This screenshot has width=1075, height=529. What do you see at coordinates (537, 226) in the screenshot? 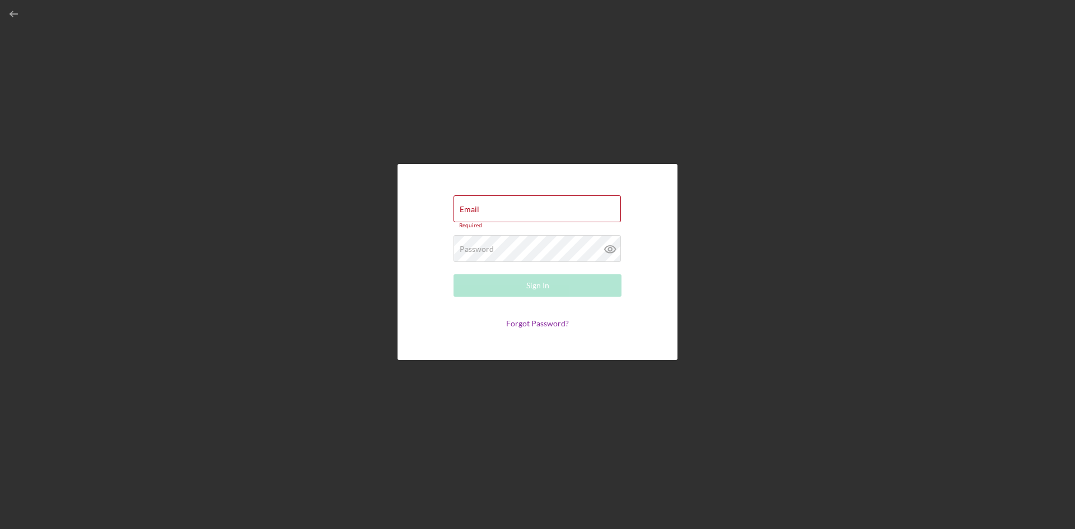
I see `div: Required` at bounding box center [537, 226].